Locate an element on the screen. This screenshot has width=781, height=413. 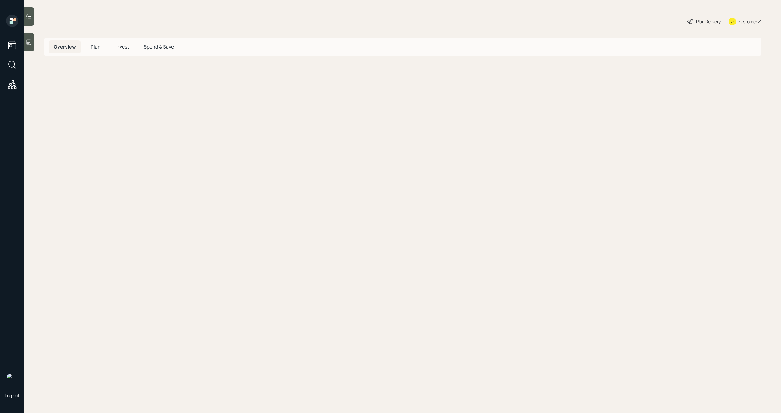
div: Plan Delivery is located at coordinates (708, 21).